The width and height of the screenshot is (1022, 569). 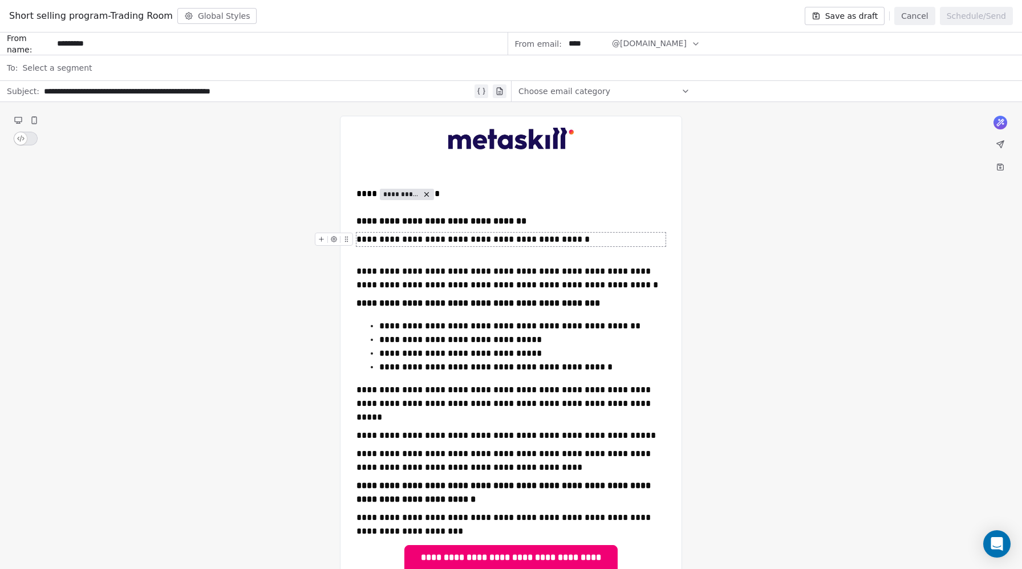 What do you see at coordinates (91, 16) in the screenshot?
I see `span: Short selling program-Trading Room` at bounding box center [91, 16].